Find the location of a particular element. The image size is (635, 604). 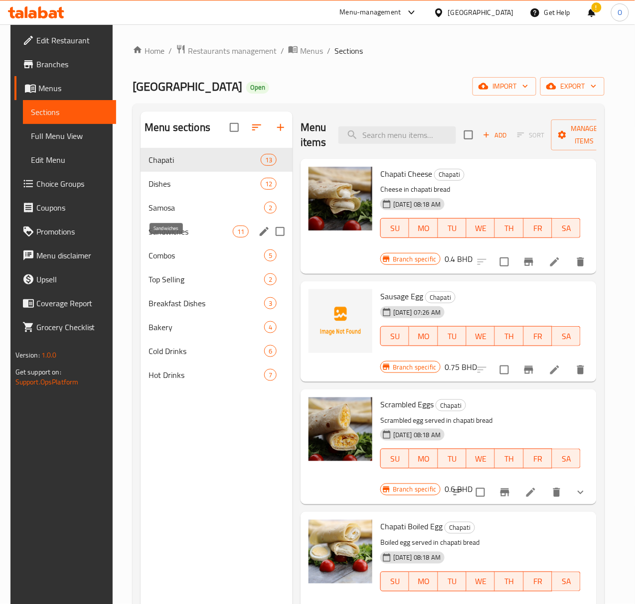

span: Menus is located at coordinates (73, 88).